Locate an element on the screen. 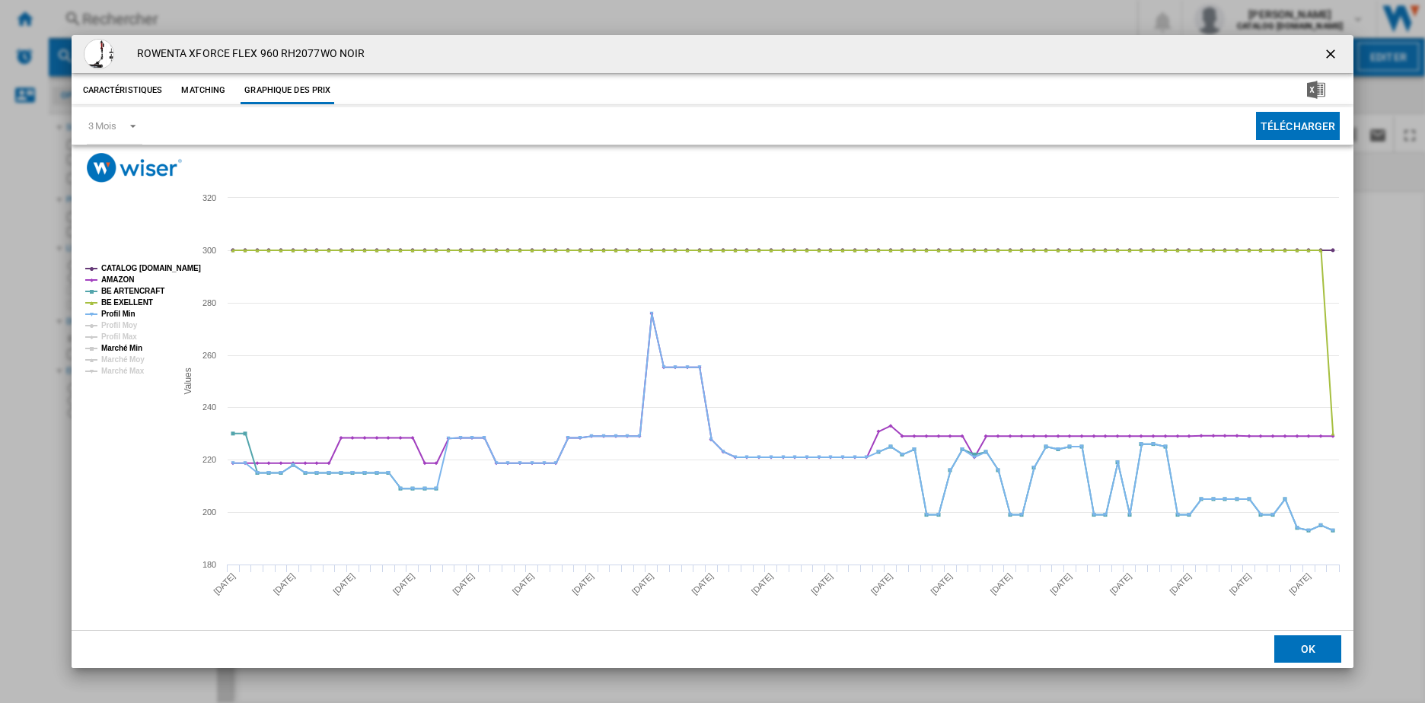  button: Télécharger au format Excel is located at coordinates (1316, 91).